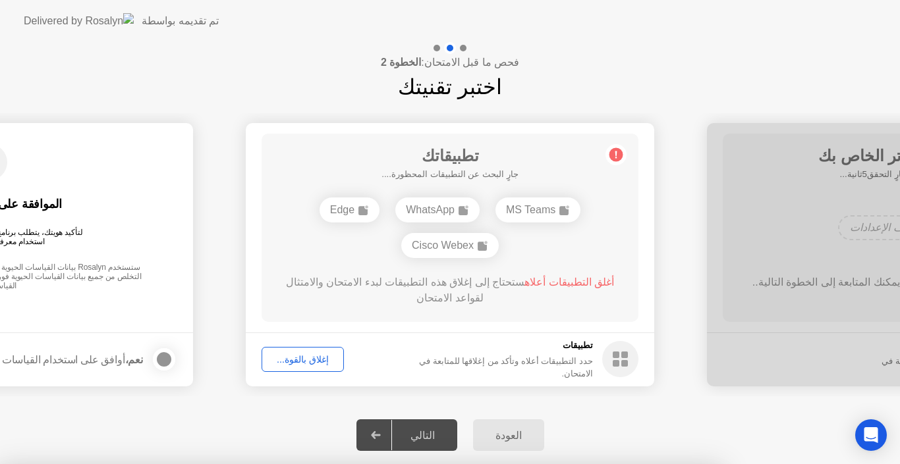 Image resolution: width=900 pixels, height=464 pixels. I want to click on div: إغلاق بالقوة..., so click(302, 360).